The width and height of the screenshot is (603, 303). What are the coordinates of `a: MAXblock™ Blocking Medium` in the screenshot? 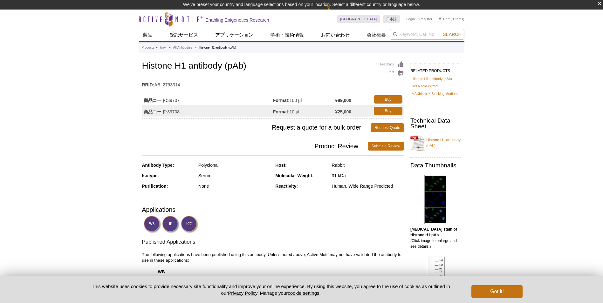 It's located at (435, 94).